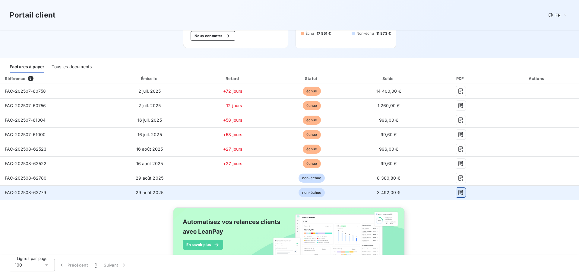 Image resolution: width=579 pixels, height=275 pixels. I want to click on span: FAC-202507-61000, so click(25, 134).